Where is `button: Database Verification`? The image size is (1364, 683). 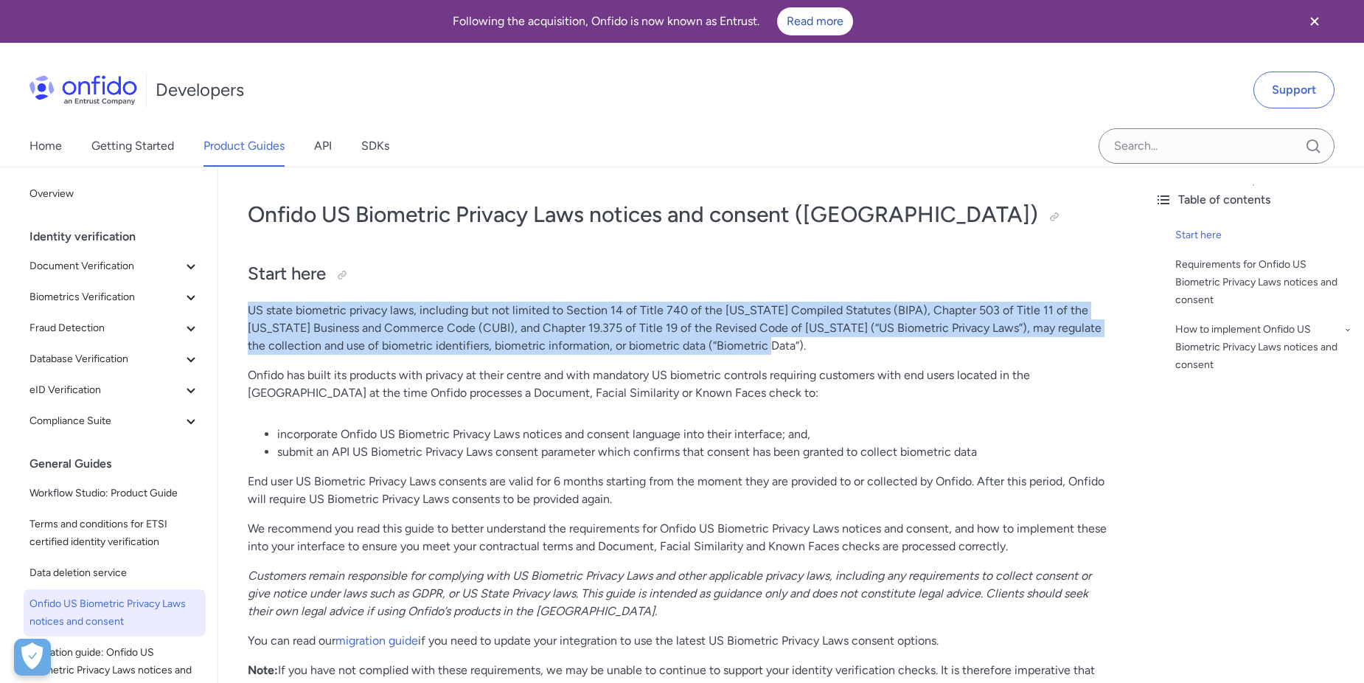 button: Database Verification is located at coordinates (114, 359).